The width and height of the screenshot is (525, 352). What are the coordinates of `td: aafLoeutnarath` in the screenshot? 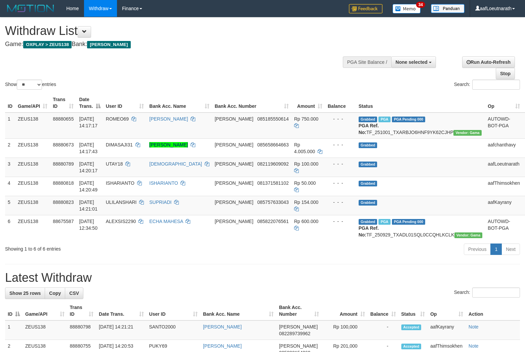 It's located at (504, 167).